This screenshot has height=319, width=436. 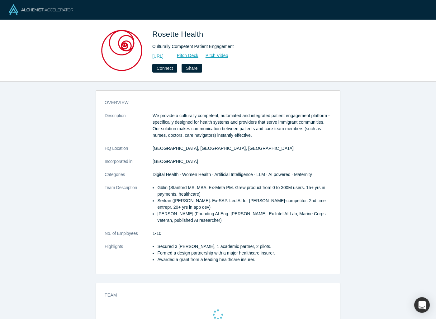 I want to click on dt: Incorporated in, so click(x=129, y=165).